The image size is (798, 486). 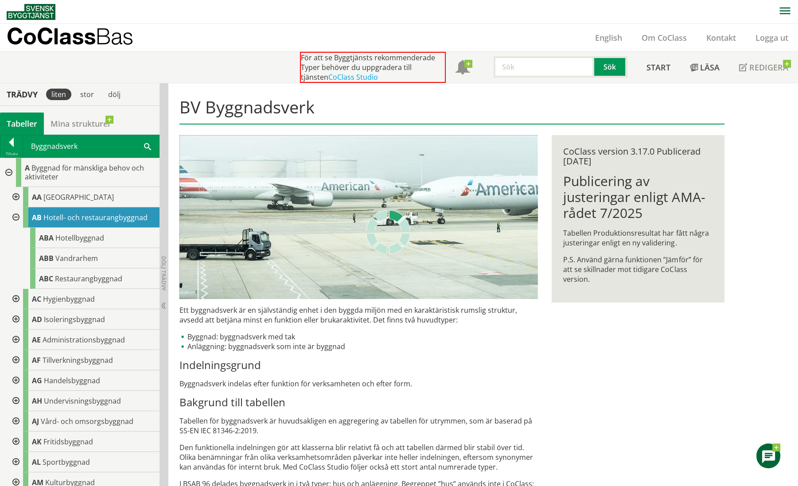 What do you see at coordinates (81, 124) in the screenshot?
I see `a: Mina strukturer` at bounding box center [81, 124].